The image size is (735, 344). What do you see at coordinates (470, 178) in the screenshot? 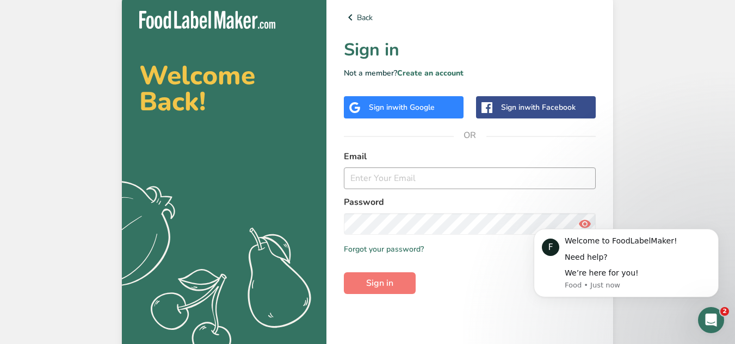
I see `input: Enter Your Email` at bounding box center [470, 178].